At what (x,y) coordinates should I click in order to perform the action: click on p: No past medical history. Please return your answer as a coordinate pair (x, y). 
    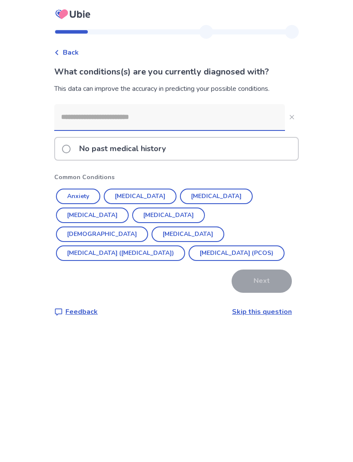
    Looking at the image, I should click on (122, 149).